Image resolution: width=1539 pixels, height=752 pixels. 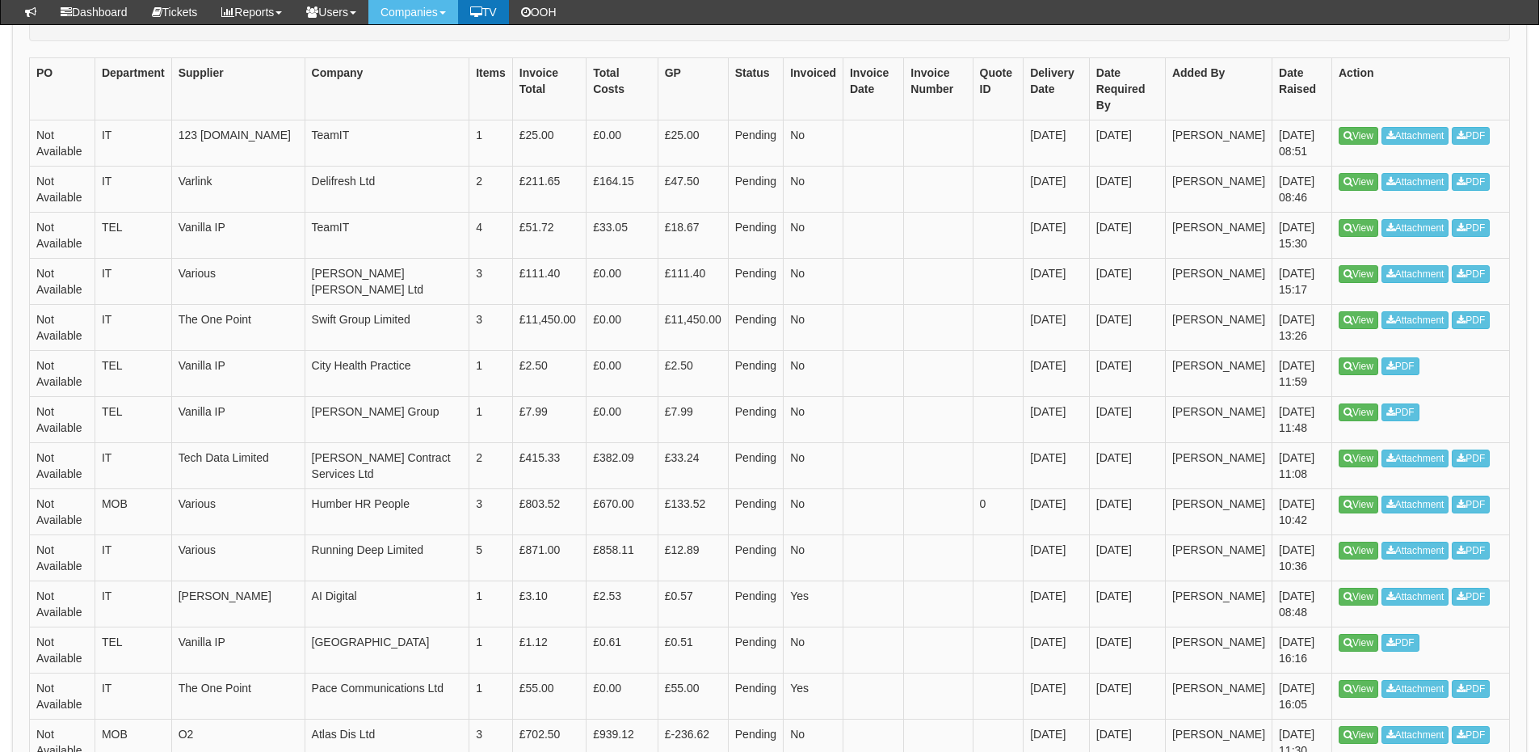 What do you see at coordinates (387, 695) in the screenshot?
I see `td: Pace Communications Ltd` at bounding box center [387, 695].